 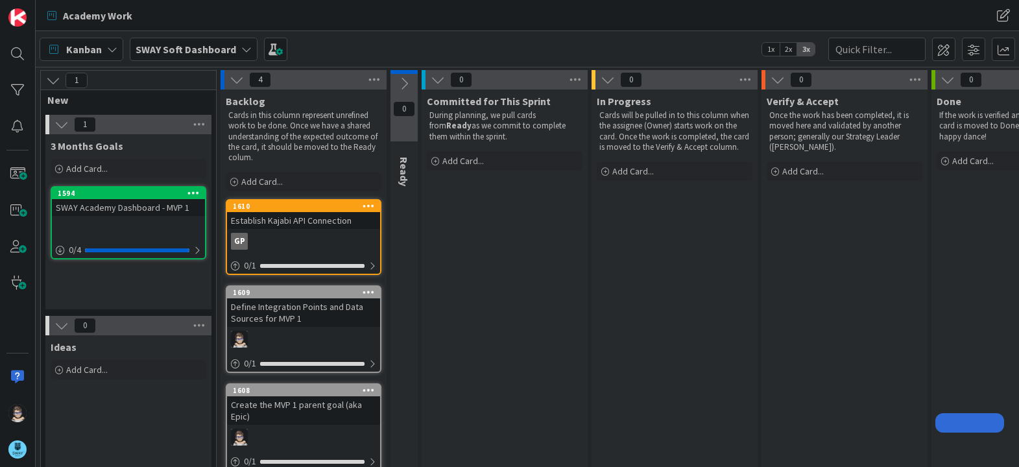 I want to click on span: Verify & Accept, so click(x=803, y=101).